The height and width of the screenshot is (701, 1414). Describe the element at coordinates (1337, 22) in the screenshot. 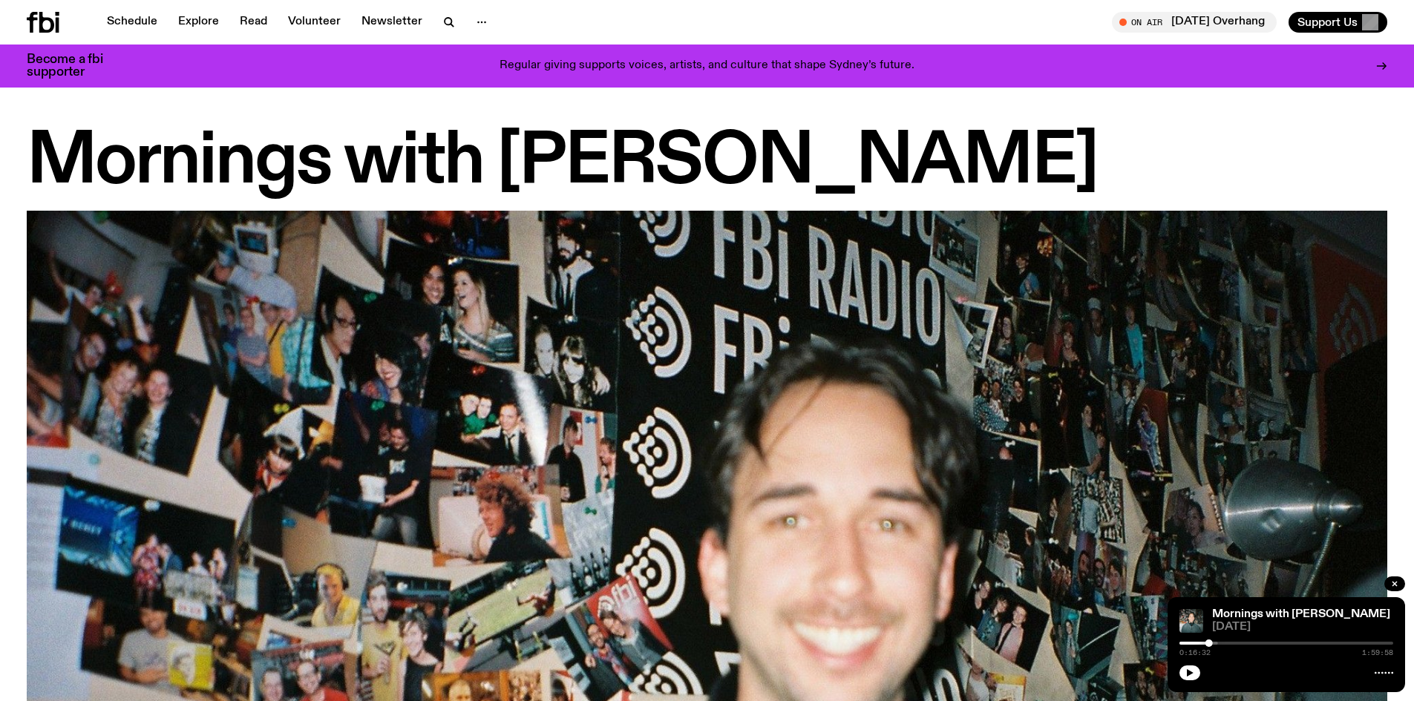

I see `button: Support Us` at that location.